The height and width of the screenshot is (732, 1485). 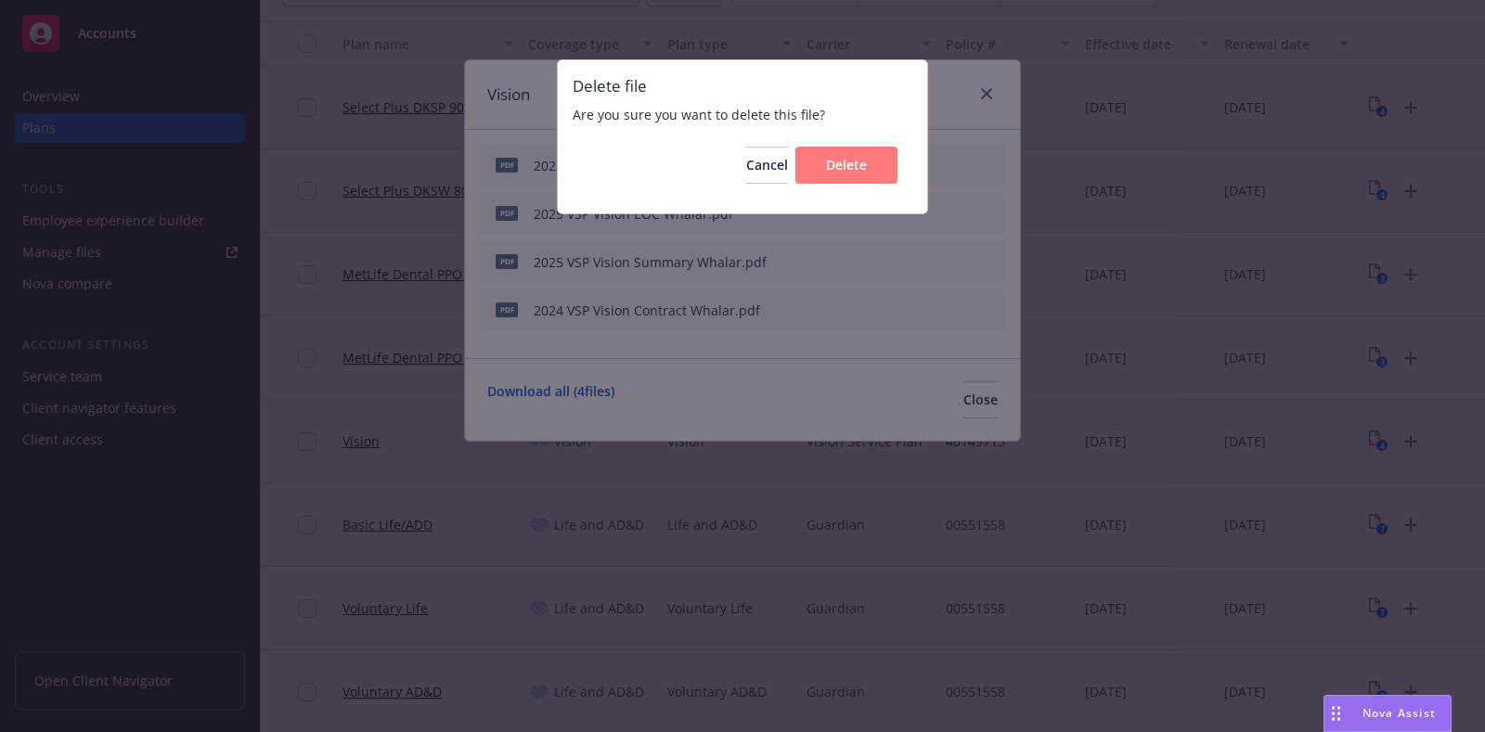 I want to click on div: Drag to move, so click(x=1335, y=714).